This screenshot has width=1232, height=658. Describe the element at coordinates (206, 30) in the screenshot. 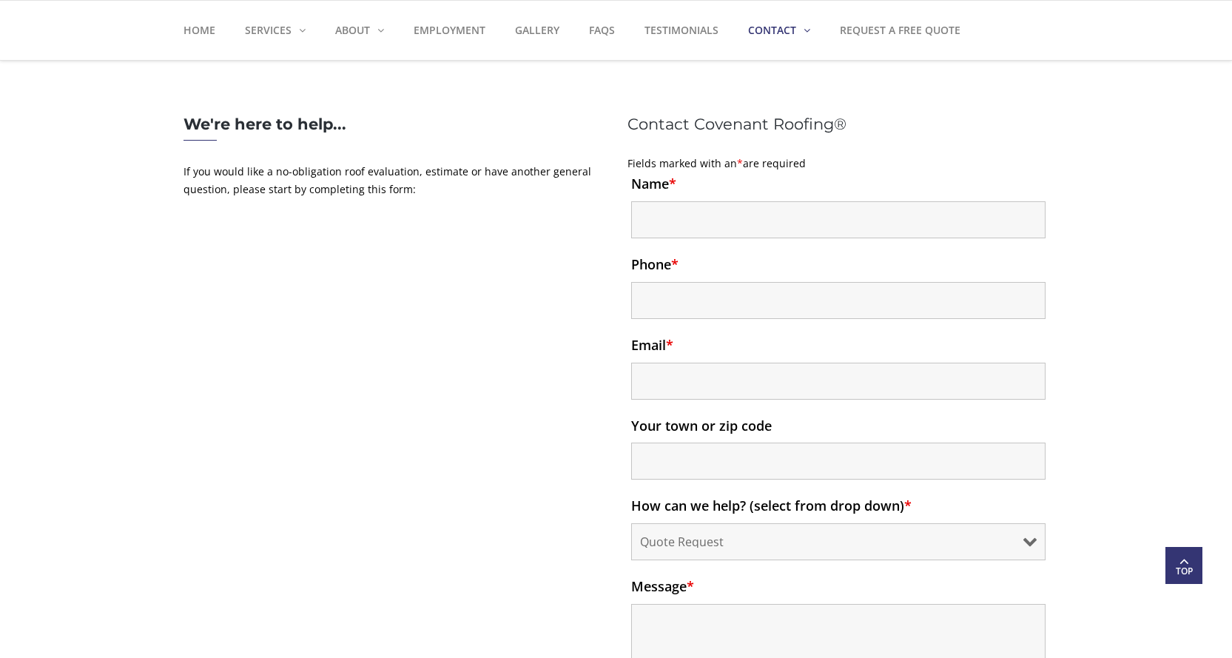

I see `a: Home` at that location.